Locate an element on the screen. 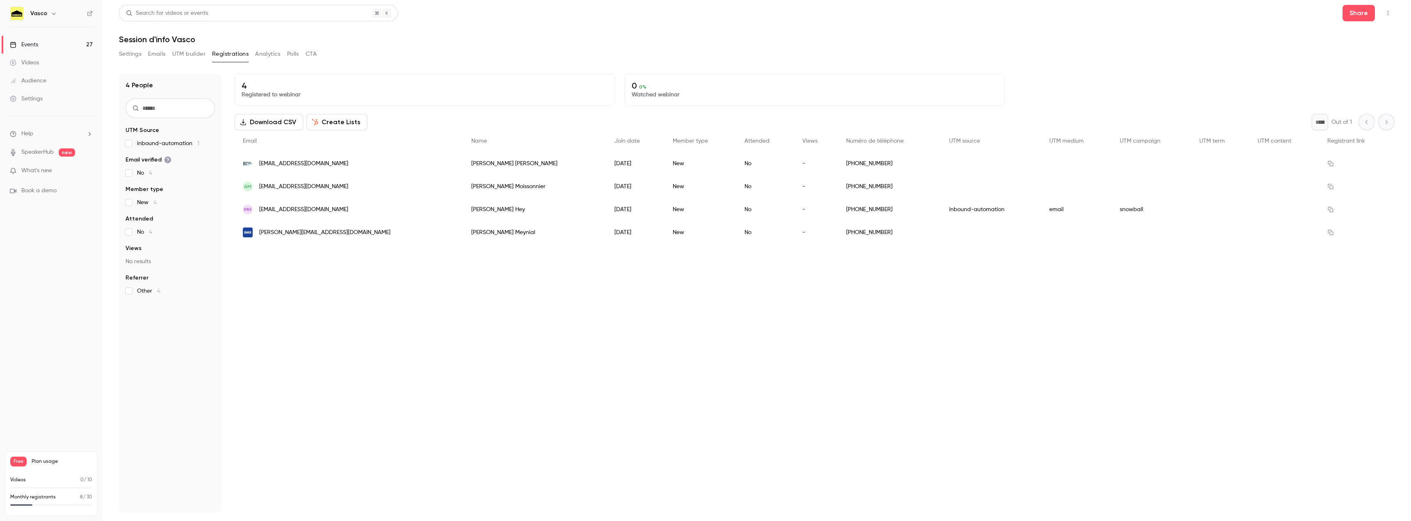 Image resolution: width=1411 pixels, height=521 pixels. li: help-dropdown-opener is located at coordinates (51, 134).